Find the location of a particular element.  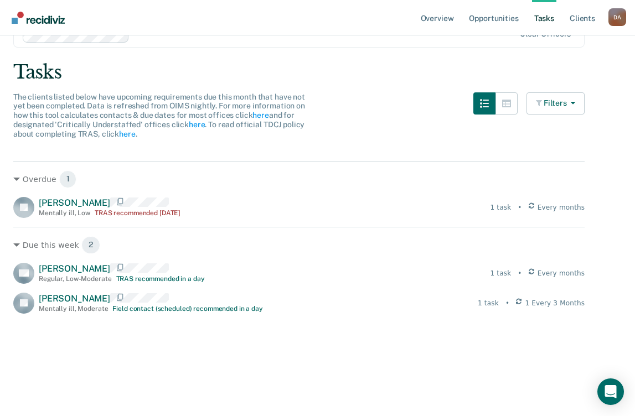

div: D A is located at coordinates (617, 17).